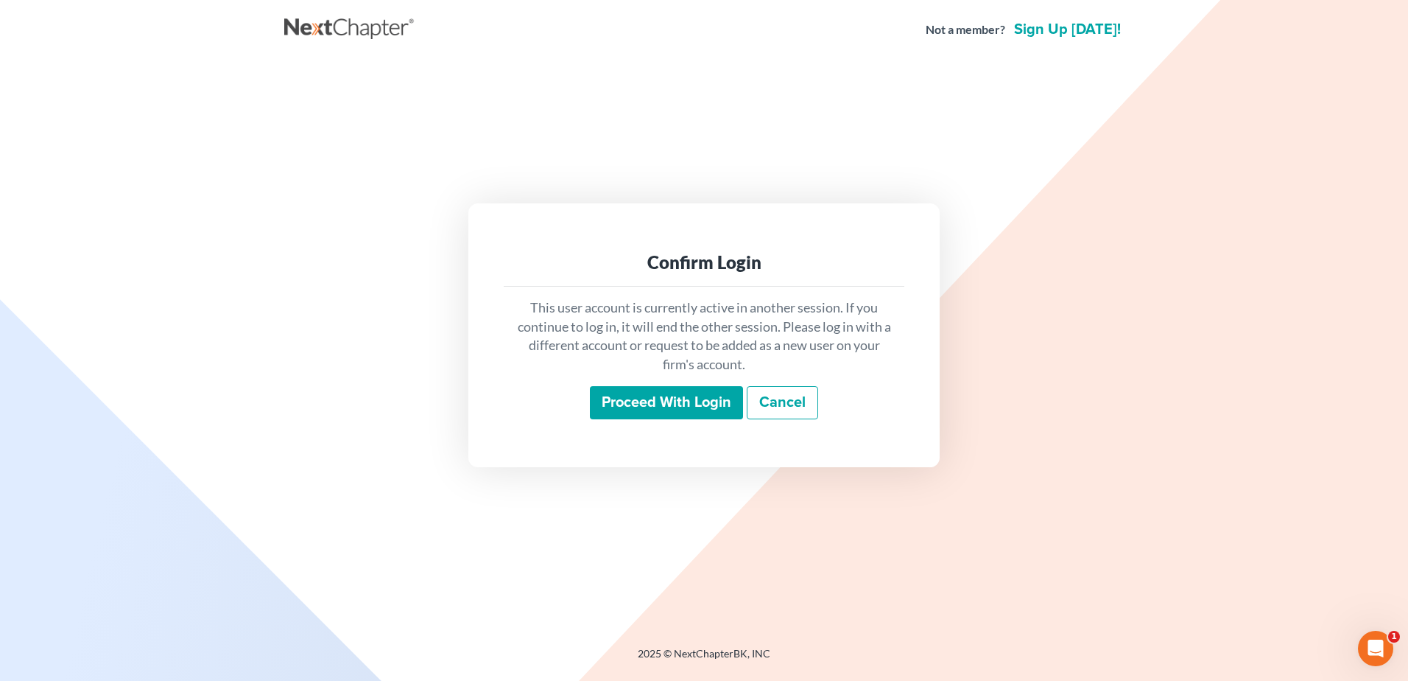 The height and width of the screenshot is (681, 1408). What do you see at coordinates (704, 659) in the screenshot?
I see `div: 2025 © NextChapterBK, INC` at bounding box center [704, 659].